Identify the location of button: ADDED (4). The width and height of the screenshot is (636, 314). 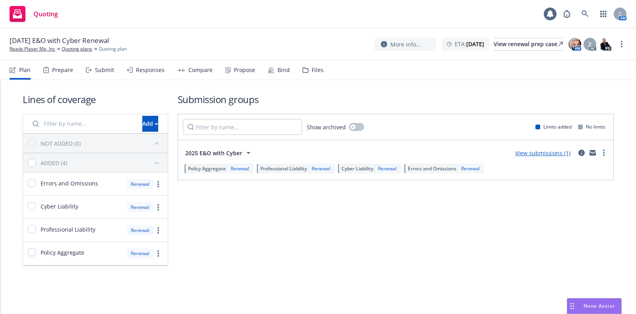
(102, 163).